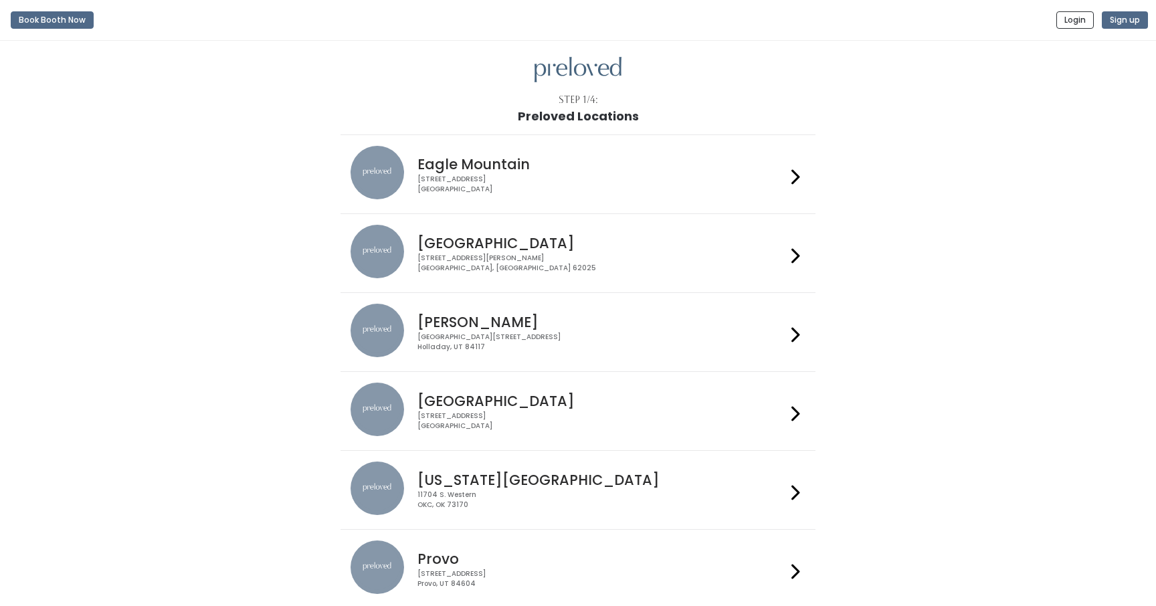 The image size is (1156, 606). Describe the element at coordinates (601, 558) in the screenshot. I see `h4: Provo` at that location.